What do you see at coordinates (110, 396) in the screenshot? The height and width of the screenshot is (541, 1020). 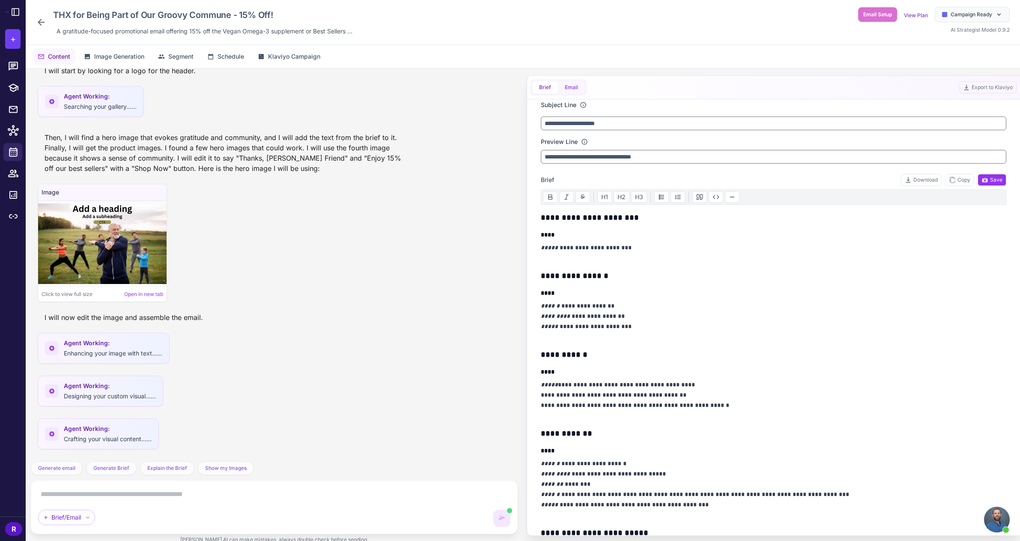 I see `span: Designing your custom visual......` at bounding box center [110, 396].